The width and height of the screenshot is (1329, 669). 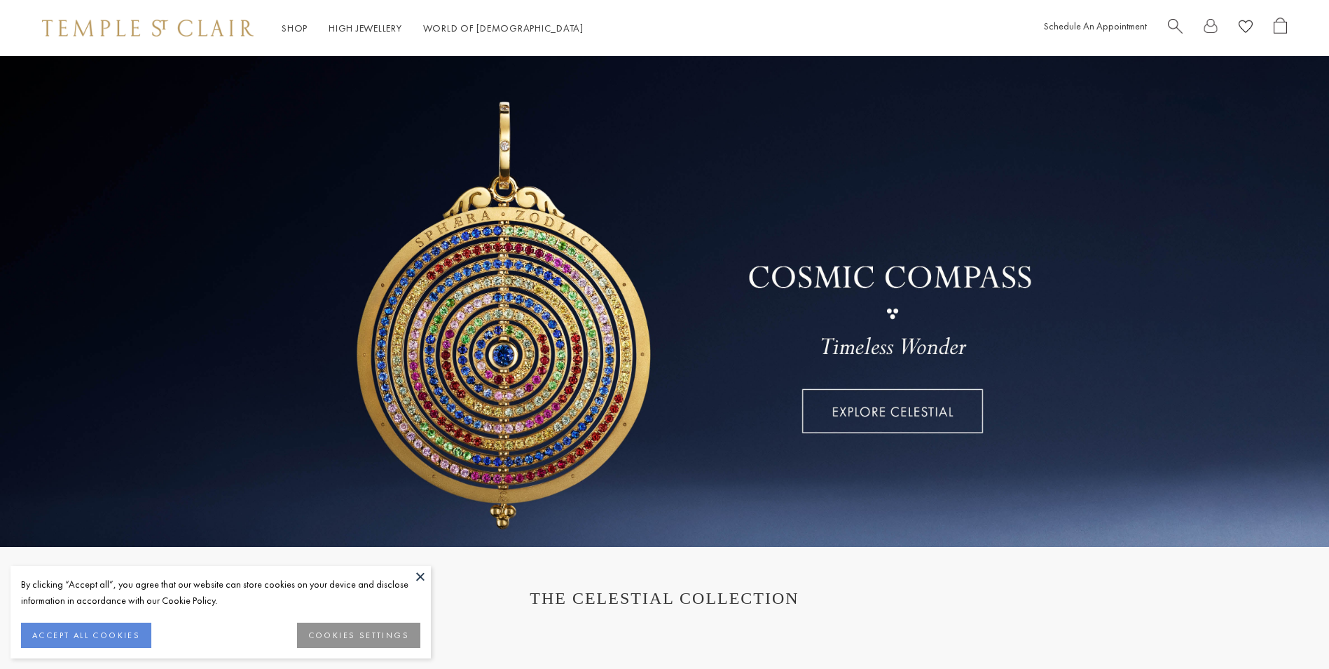 I want to click on img: Temple St. Clair, so click(x=148, y=28).